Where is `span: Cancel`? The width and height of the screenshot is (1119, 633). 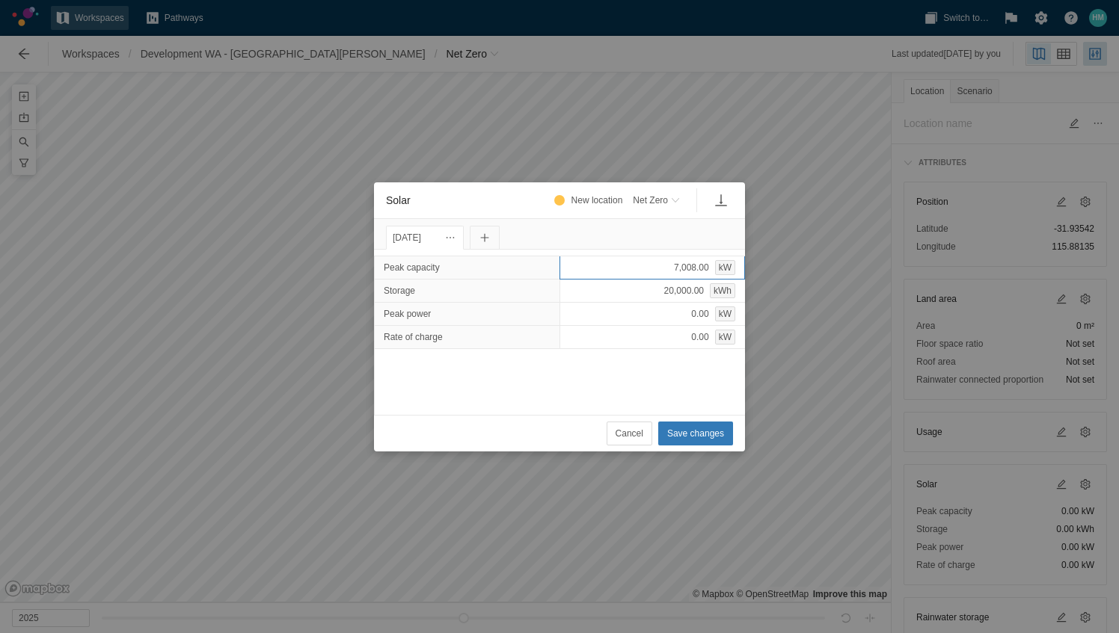
span: Cancel is located at coordinates (629, 434).